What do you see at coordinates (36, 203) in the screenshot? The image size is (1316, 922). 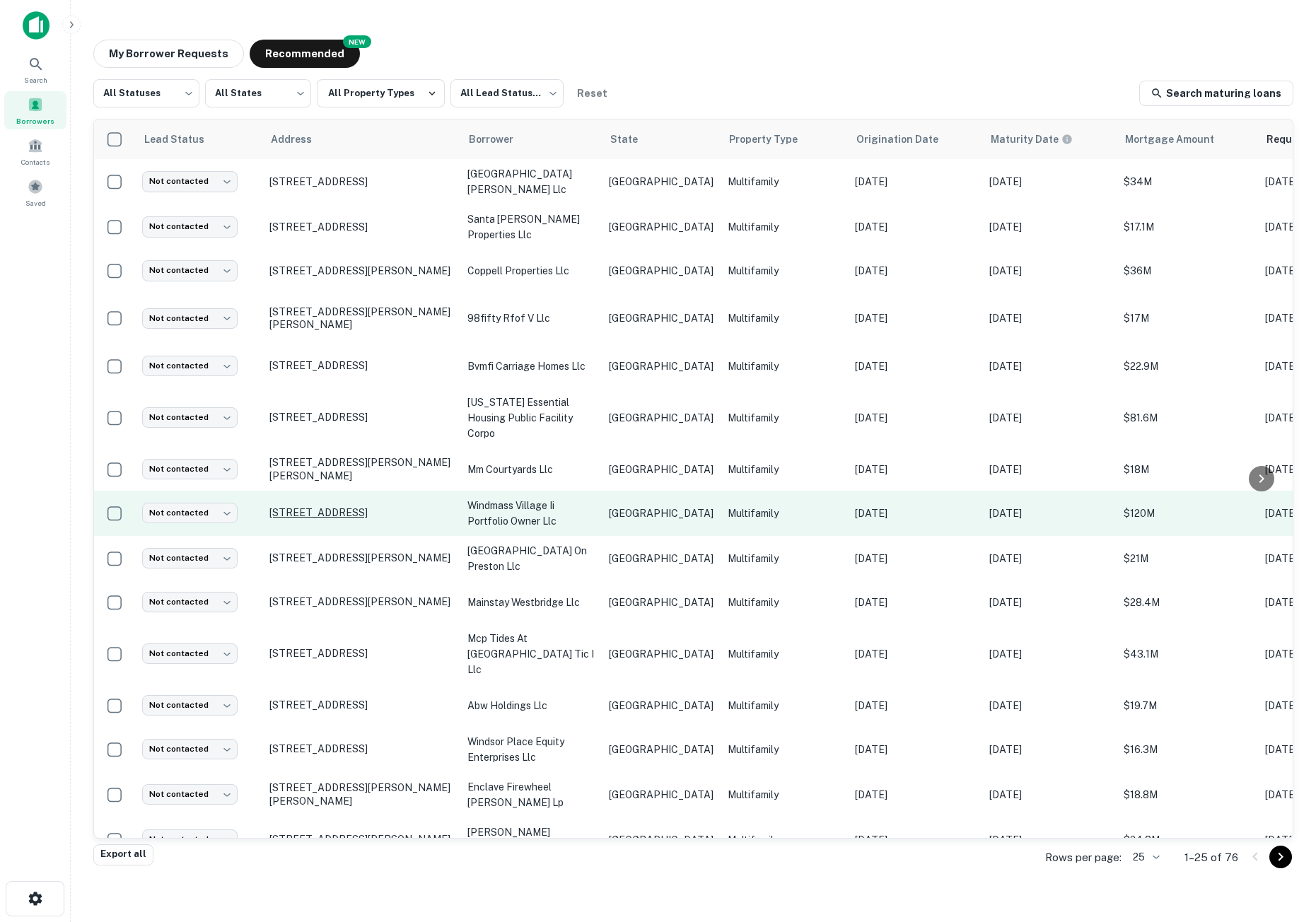 I see `span: Saved` at bounding box center [36, 203].